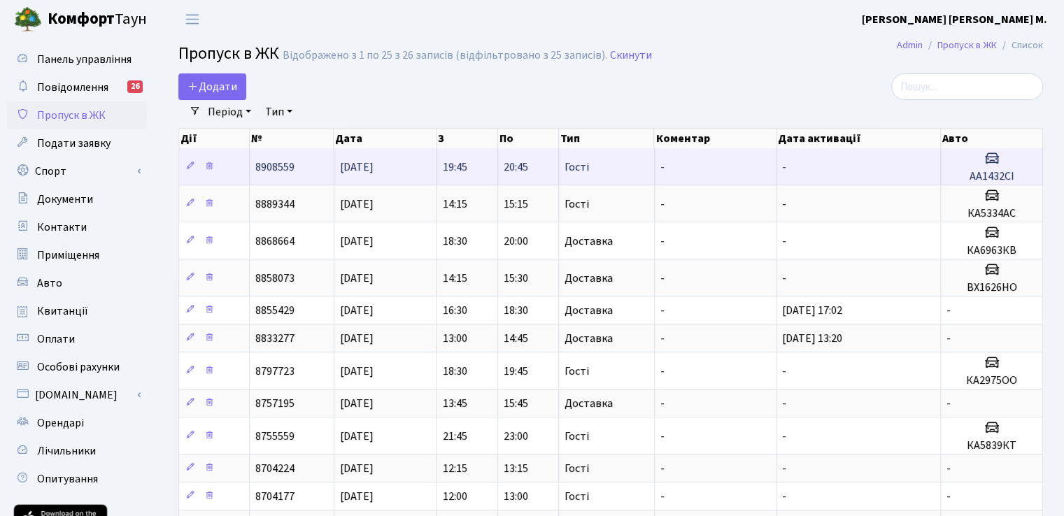 The height and width of the screenshot is (516, 1064). I want to click on span: 14:15, so click(454, 204).